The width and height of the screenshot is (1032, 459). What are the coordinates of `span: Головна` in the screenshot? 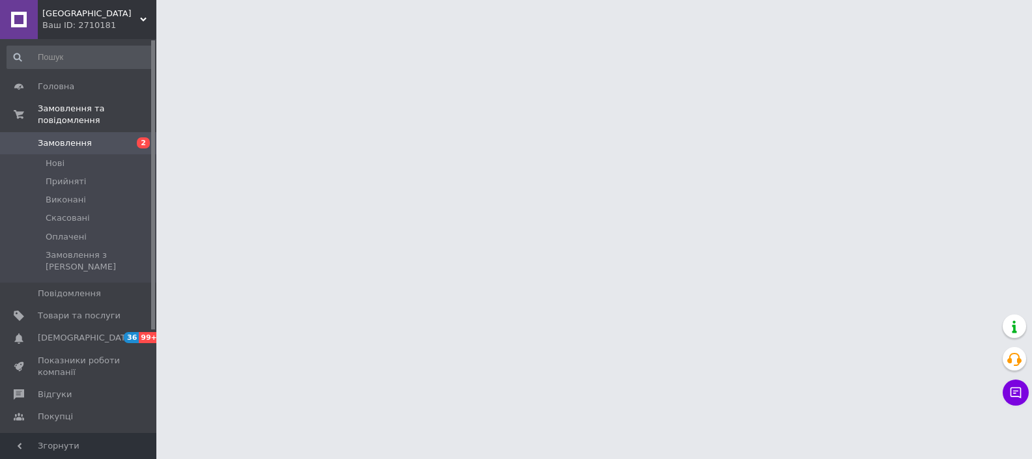 It's located at (56, 87).